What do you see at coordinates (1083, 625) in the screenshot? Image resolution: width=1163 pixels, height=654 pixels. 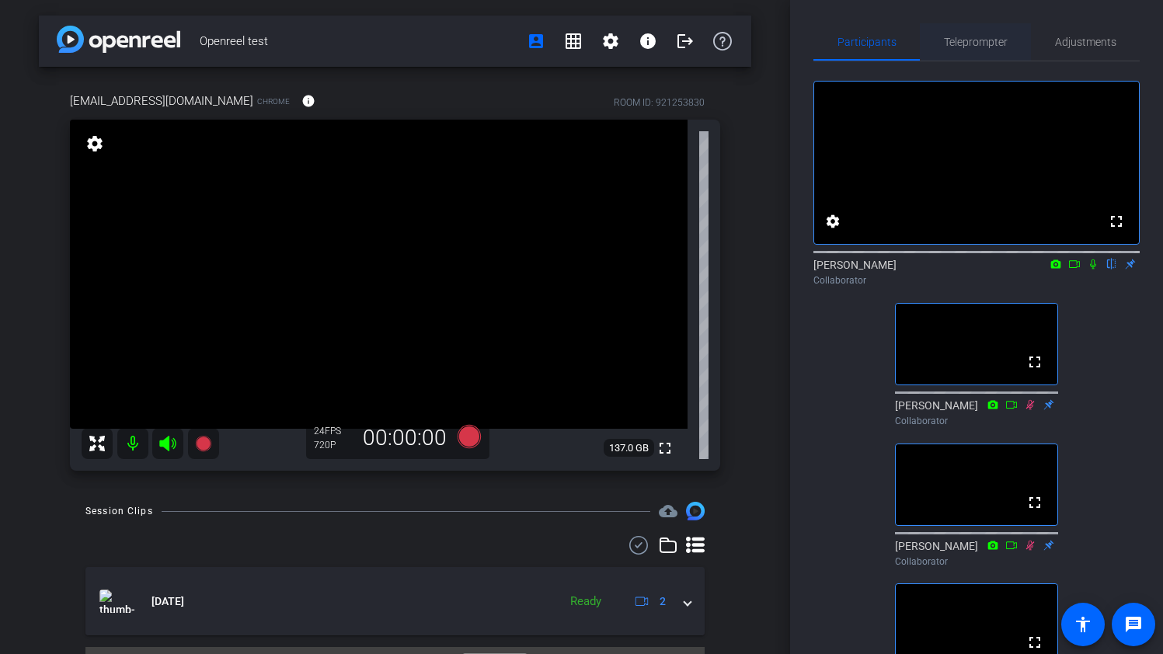 I see `mat-icon: accessibility` at bounding box center [1083, 625].